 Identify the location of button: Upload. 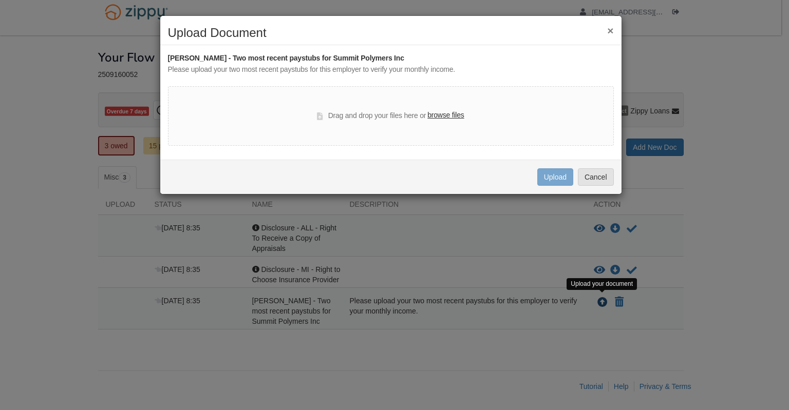
(555, 177).